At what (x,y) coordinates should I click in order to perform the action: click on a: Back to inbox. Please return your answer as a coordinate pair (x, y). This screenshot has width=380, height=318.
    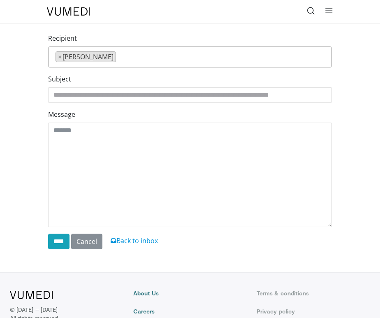
    Looking at the image, I should click on (134, 241).